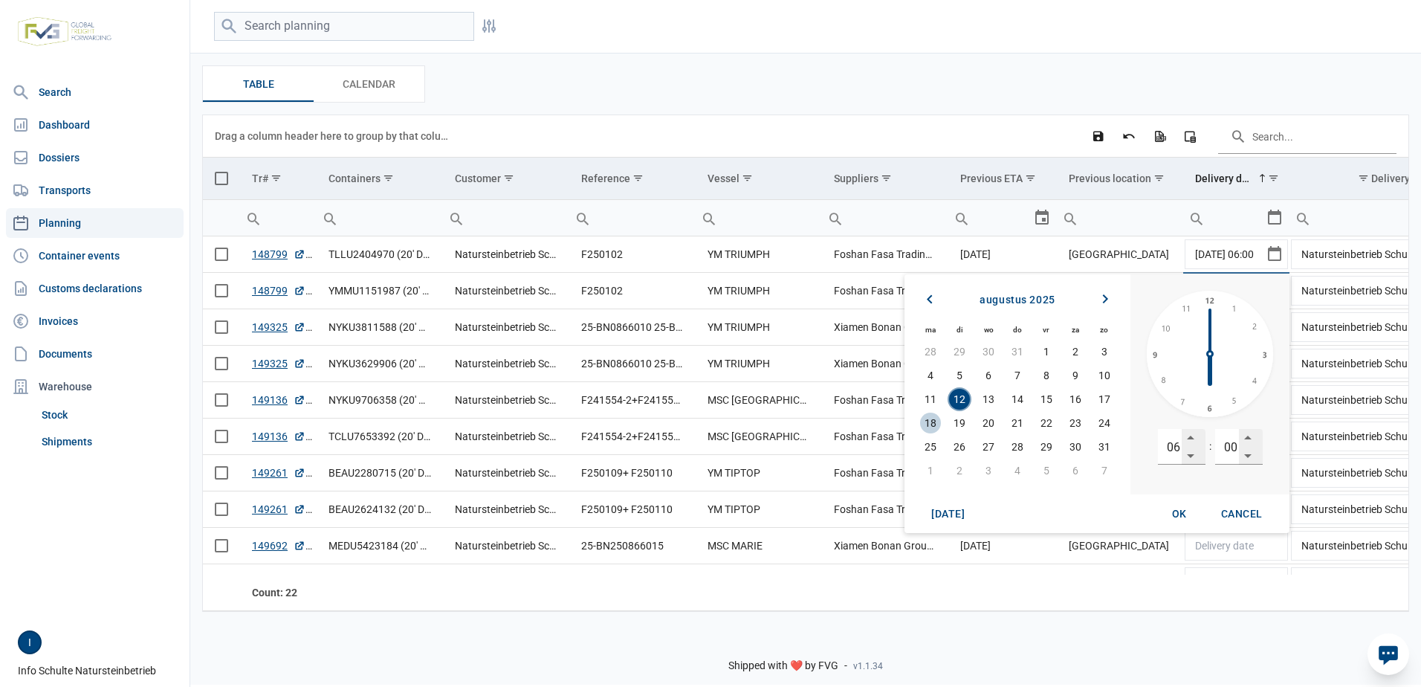 Image resolution: width=1421 pixels, height=687 pixels. What do you see at coordinates (1120, 178) in the screenshot?
I see `td: Column Previous location` at bounding box center [1120, 178].